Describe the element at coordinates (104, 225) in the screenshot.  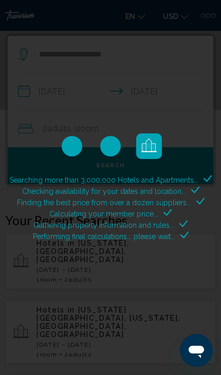
I see `span: Gathering property information and rules...` at that location.